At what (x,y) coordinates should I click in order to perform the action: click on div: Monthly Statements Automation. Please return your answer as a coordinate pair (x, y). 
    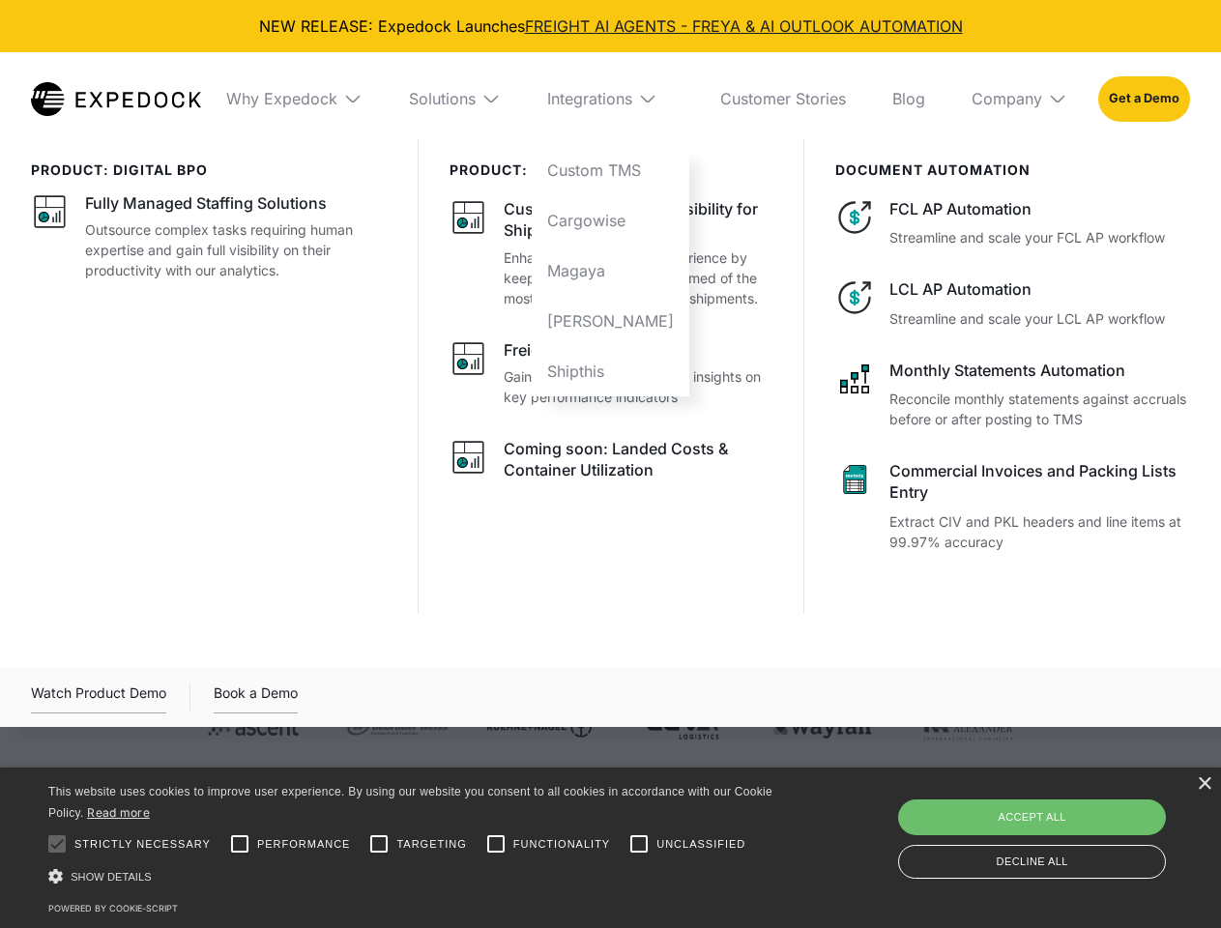
    Looking at the image, I should click on (1040, 370).